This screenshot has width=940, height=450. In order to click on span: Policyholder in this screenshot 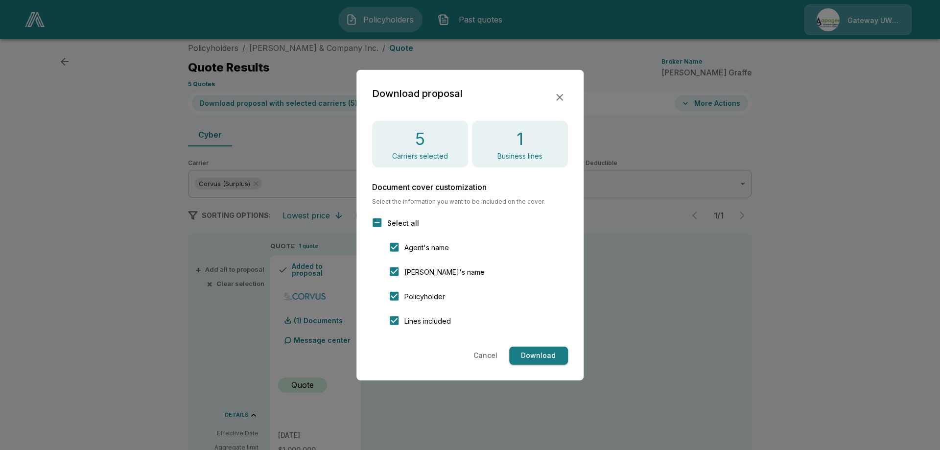, I will do `click(424, 296)`.